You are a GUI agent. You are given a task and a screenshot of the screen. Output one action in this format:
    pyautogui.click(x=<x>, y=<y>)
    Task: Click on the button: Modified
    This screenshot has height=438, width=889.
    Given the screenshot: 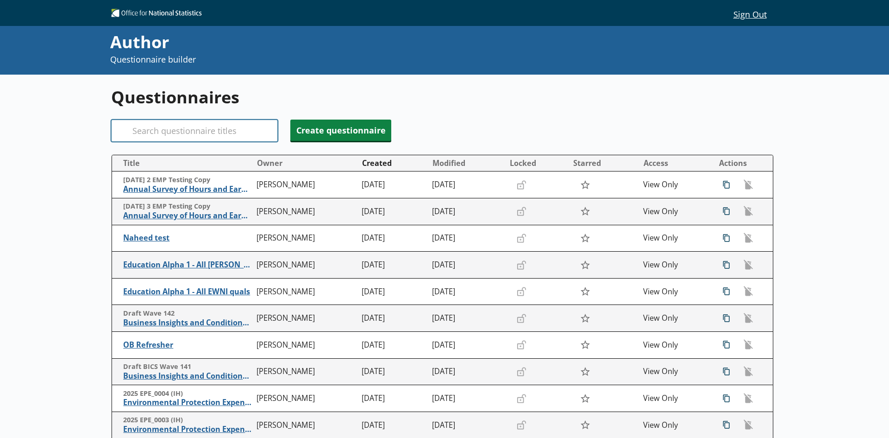 What is the action you would take?
    pyautogui.click(x=467, y=163)
    